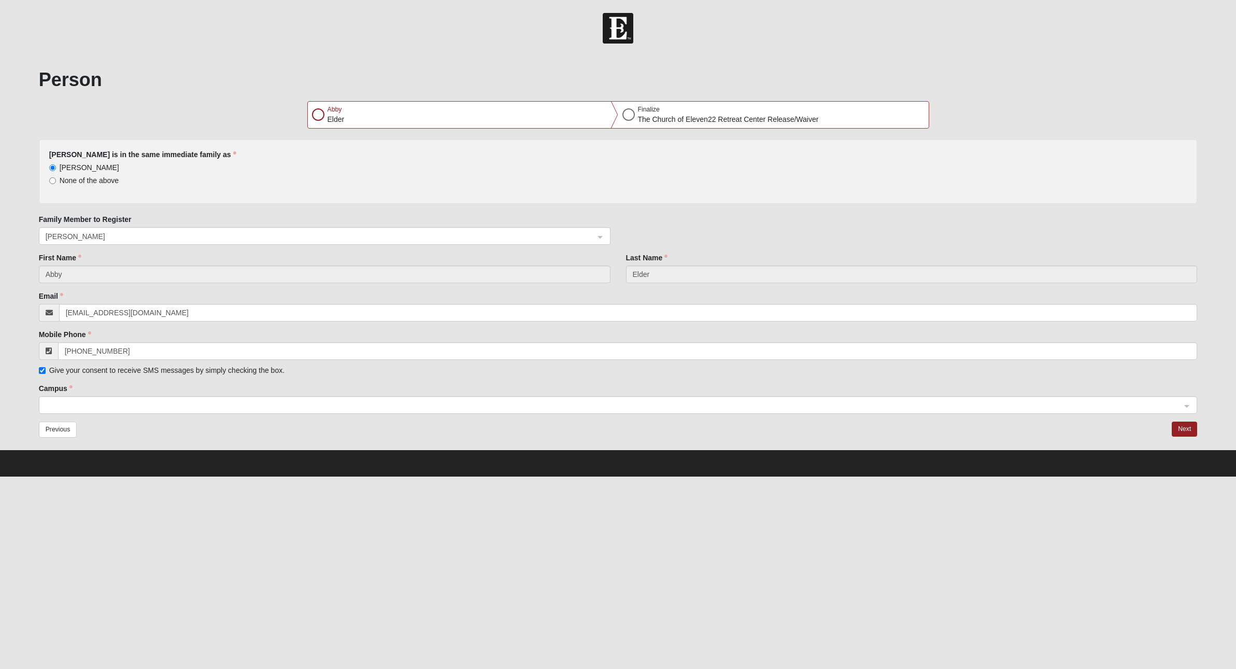  Describe the element at coordinates (51, 296) in the screenshot. I see `label: Email` at that location.